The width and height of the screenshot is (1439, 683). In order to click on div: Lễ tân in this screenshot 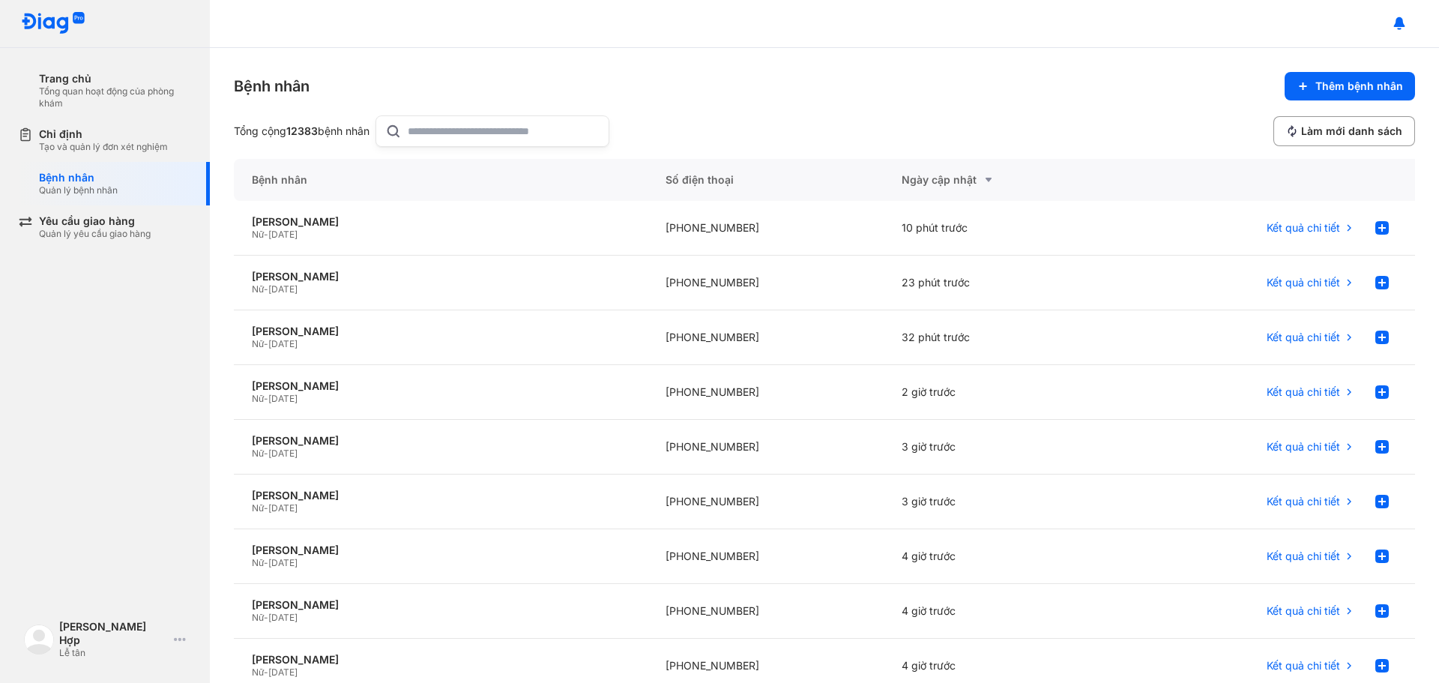, I will do `click(113, 653)`.